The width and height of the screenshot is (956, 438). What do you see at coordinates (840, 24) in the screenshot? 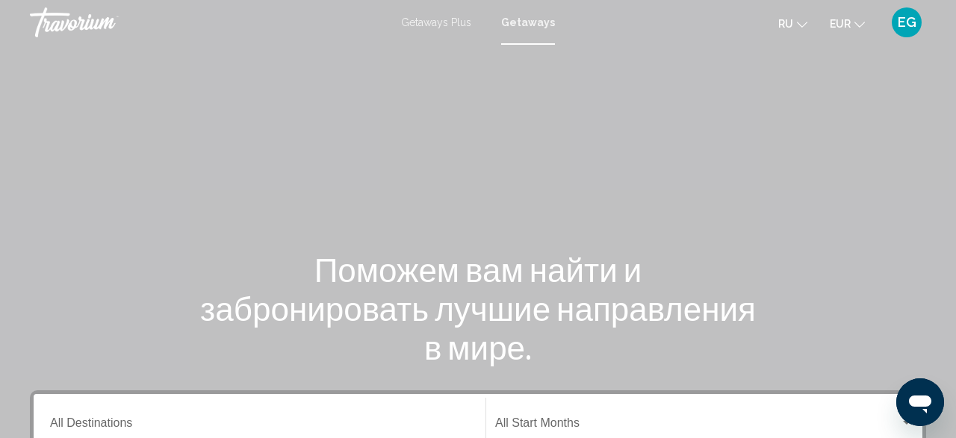
I see `span: EUR` at bounding box center [840, 24].